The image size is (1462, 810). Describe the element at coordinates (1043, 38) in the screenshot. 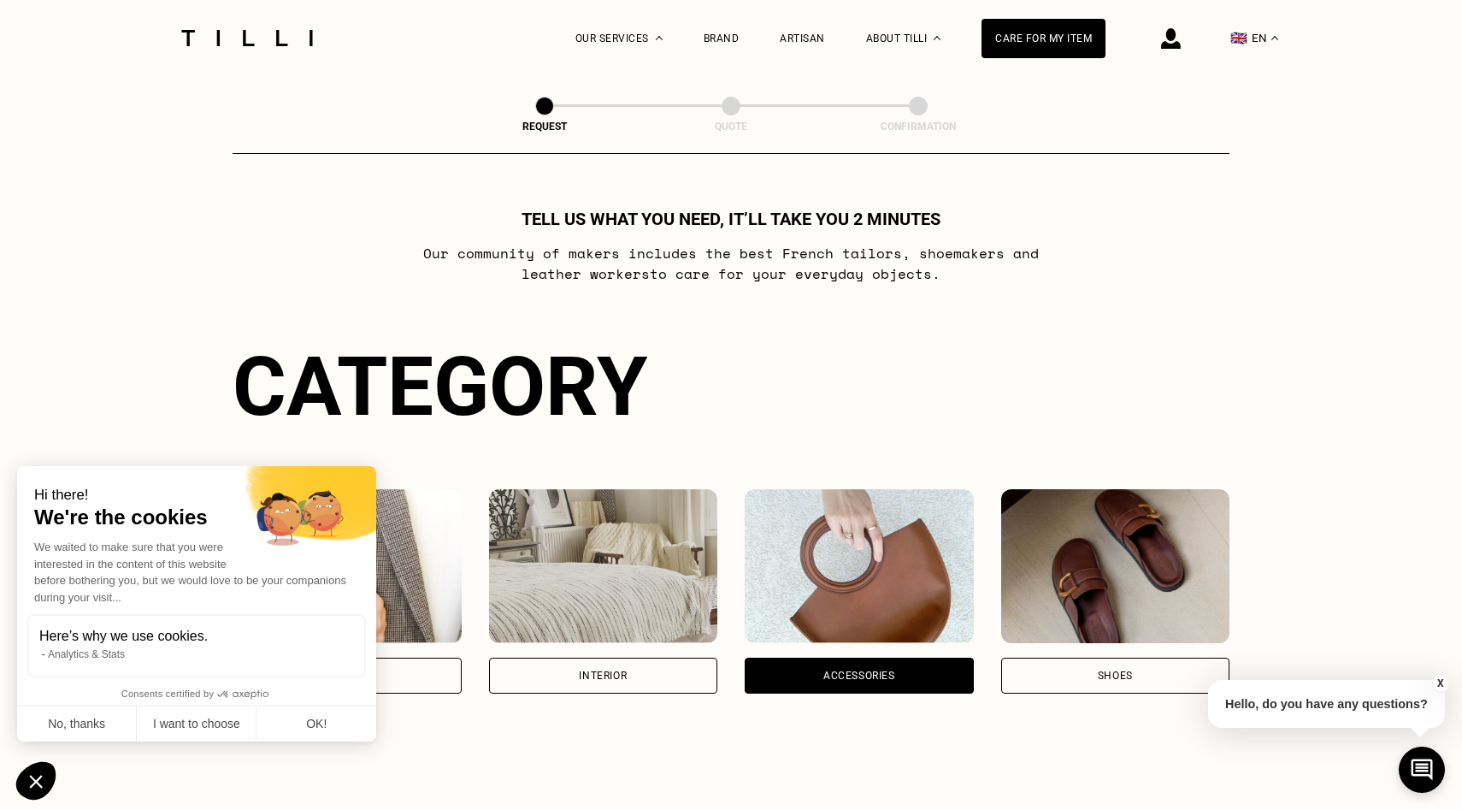

I see `a: Care for my item` at that location.